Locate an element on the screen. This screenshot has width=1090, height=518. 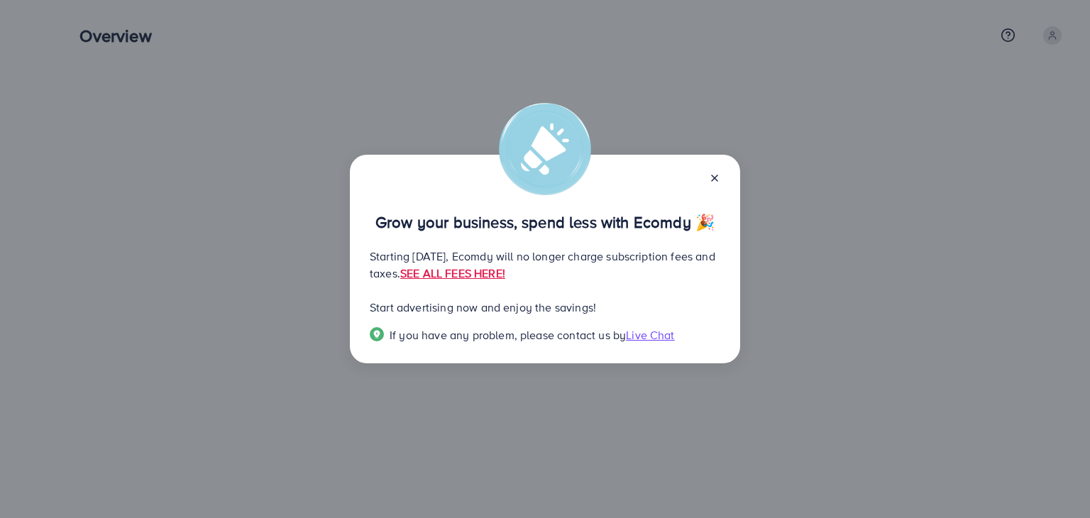
img: Popup guide is located at coordinates (377, 334).